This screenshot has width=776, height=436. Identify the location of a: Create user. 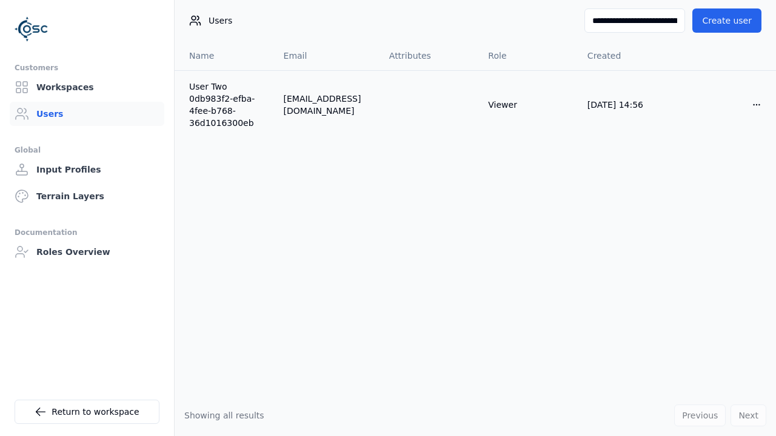
(726, 21).